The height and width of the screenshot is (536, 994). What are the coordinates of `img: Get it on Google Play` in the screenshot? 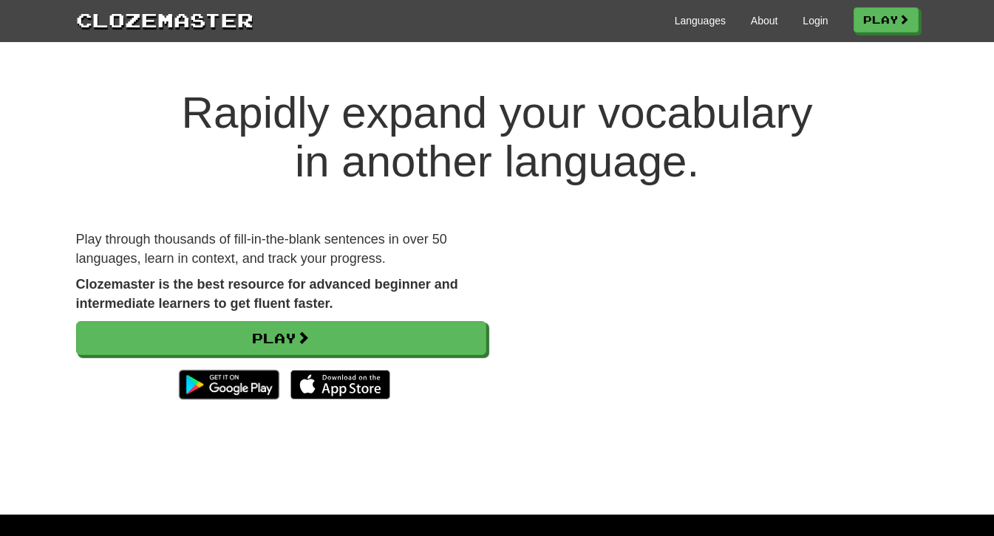 It's located at (228, 385).